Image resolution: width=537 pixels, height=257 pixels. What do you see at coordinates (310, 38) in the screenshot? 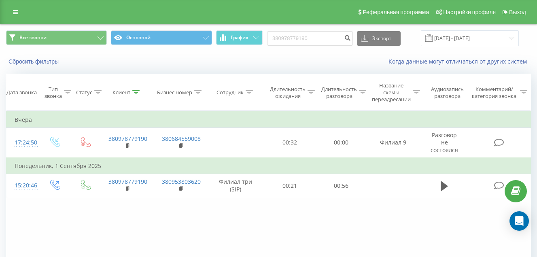
I see `input: Поиск по номеру` at bounding box center [310, 38].